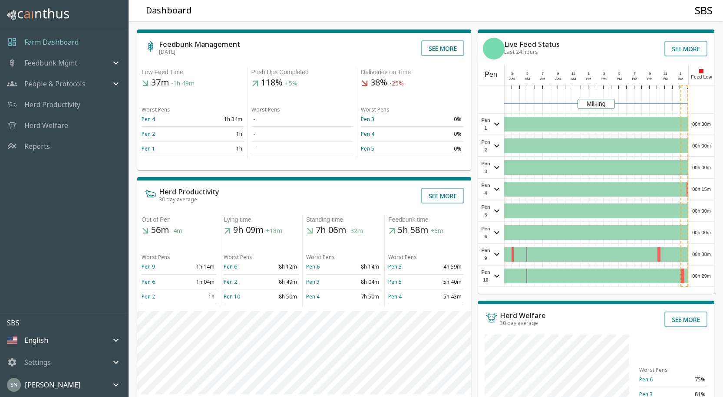 This screenshot has height=397, width=723. I want to click on span: Pen 3, so click(486, 168).